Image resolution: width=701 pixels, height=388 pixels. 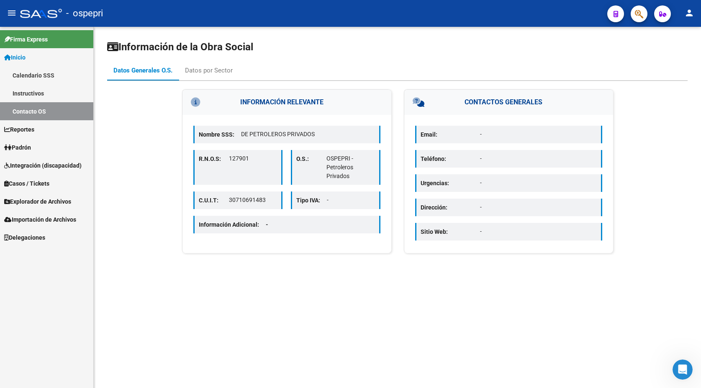 What do you see at coordinates (152, 21) in the screenshot?
I see `div: Cerrar` at bounding box center [152, 21].